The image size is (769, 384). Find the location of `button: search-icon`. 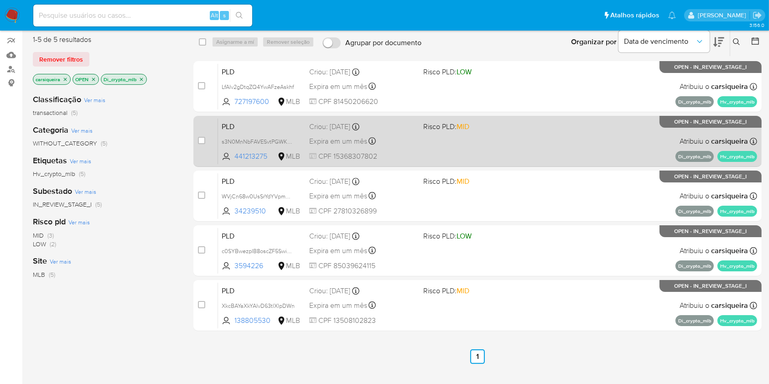

button: search-icon is located at coordinates (239, 16).